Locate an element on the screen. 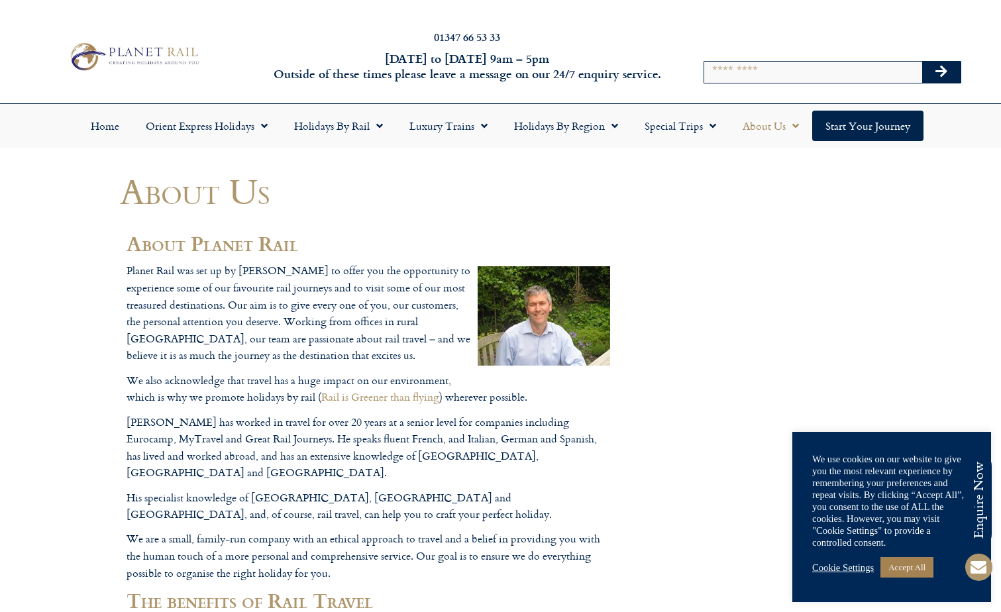  a: Accept All is located at coordinates (907, 567).